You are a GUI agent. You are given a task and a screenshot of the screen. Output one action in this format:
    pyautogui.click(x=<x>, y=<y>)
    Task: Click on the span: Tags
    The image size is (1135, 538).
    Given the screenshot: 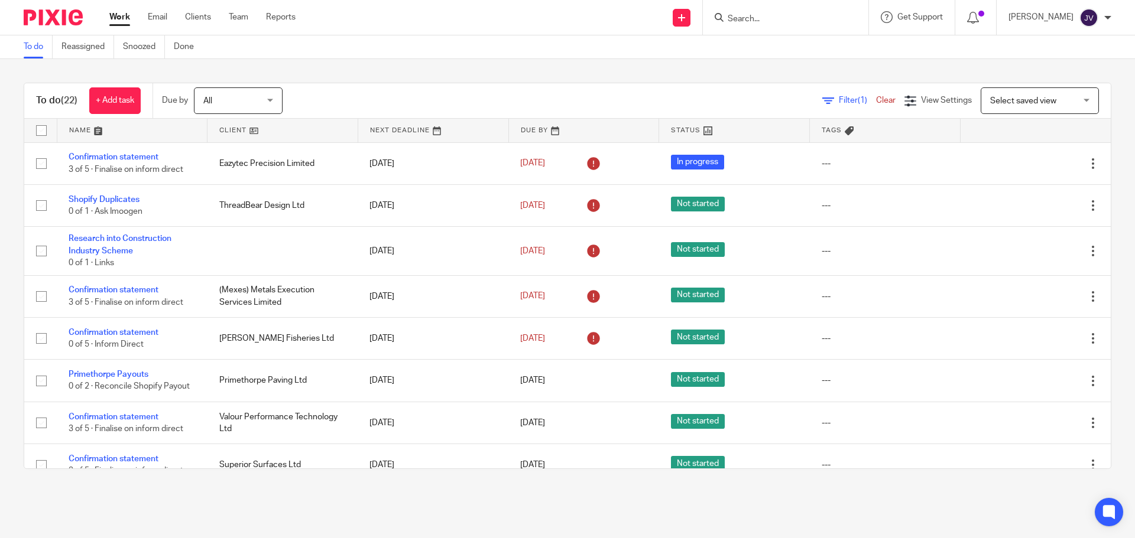 What is the action you would take?
    pyautogui.click(x=832, y=130)
    